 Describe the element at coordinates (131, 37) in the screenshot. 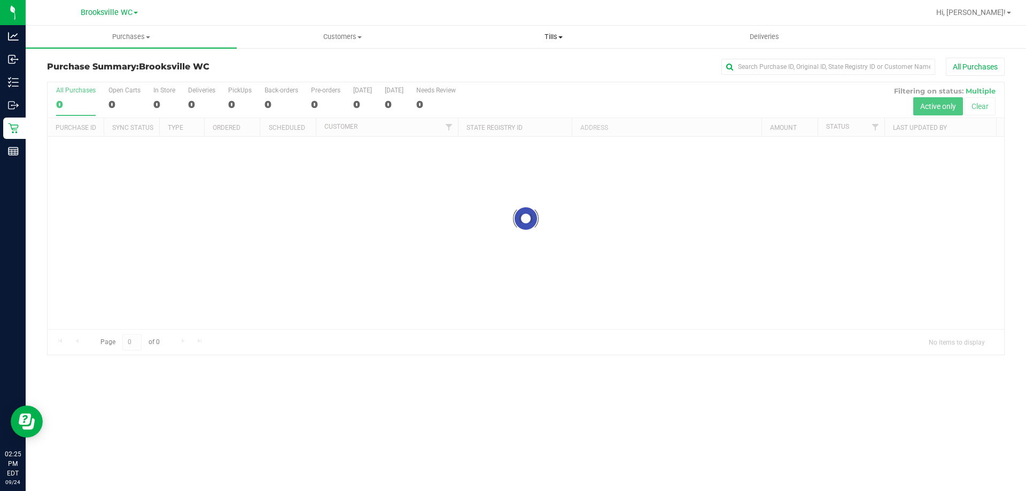

I see `a: Purchases` at that location.